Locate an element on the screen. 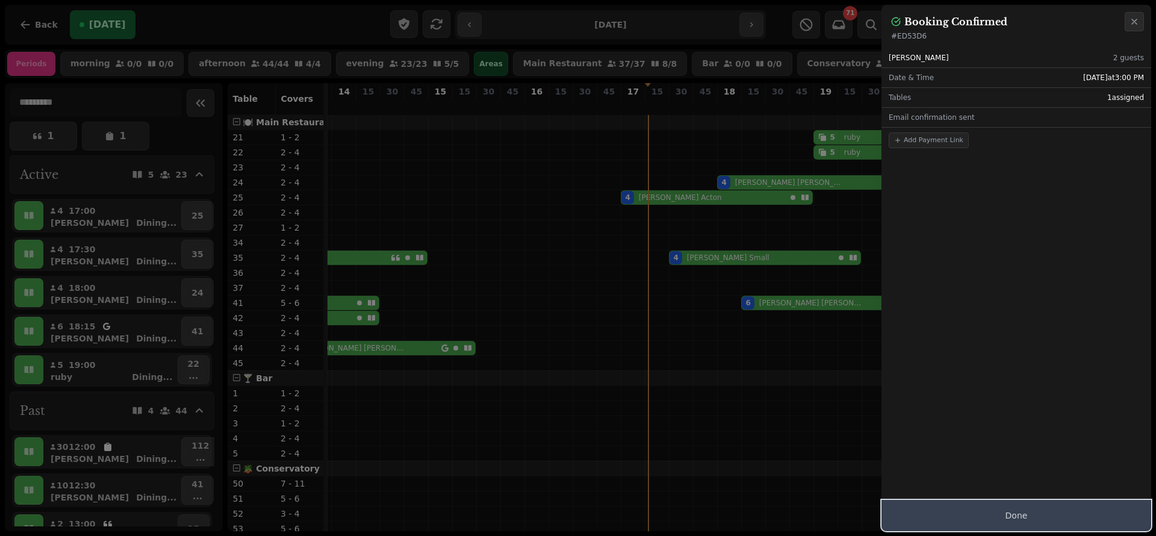 The height and width of the screenshot is (536, 1156). button: Add Payment Link is located at coordinates (928, 140).